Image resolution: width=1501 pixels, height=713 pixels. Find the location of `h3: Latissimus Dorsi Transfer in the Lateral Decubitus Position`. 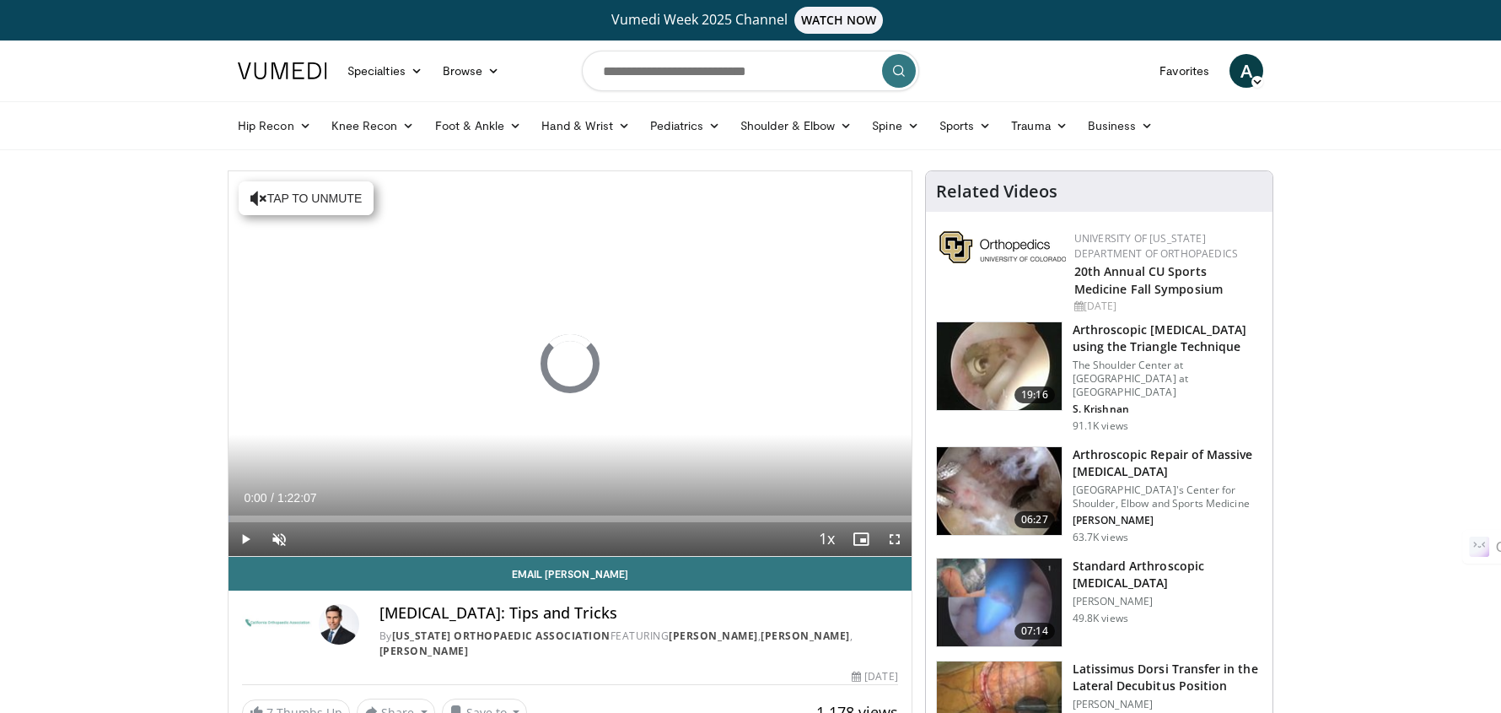

h3: Latissimus Dorsi Transfer in the Lateral Decubitus Position is located at coordinates (1167, 677).